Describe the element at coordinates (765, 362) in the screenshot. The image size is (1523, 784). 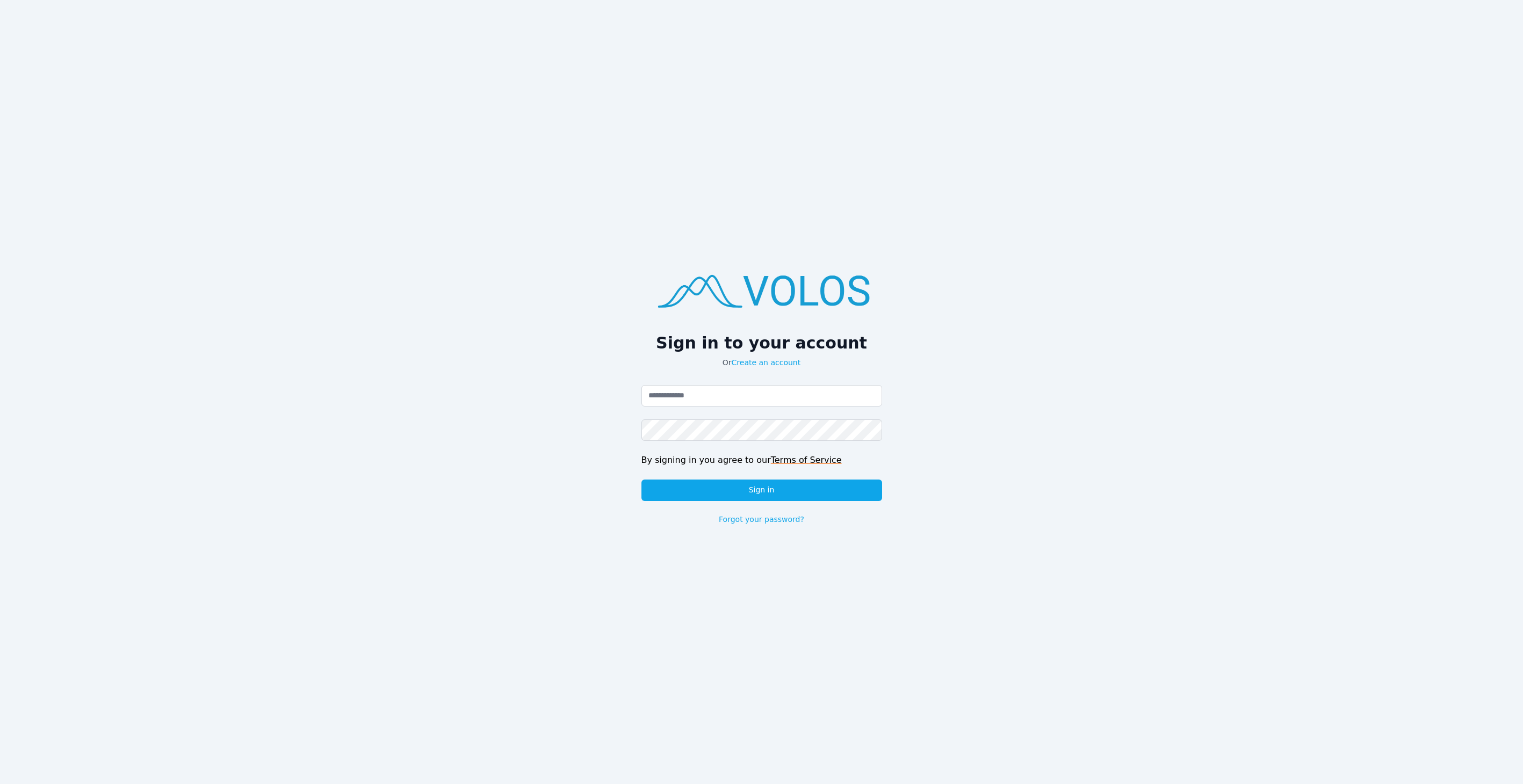
I see `a: Create an account` at that location.